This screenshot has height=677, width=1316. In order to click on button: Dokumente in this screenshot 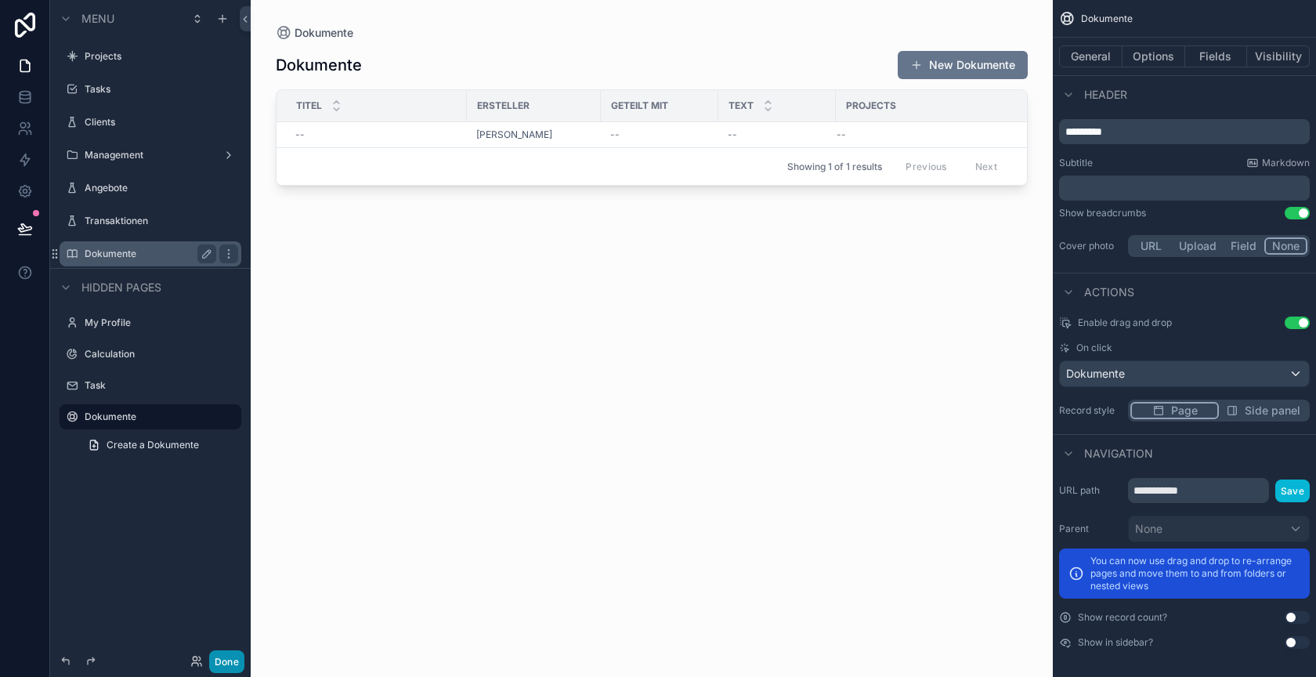, I will do `click(1185, 374)`.